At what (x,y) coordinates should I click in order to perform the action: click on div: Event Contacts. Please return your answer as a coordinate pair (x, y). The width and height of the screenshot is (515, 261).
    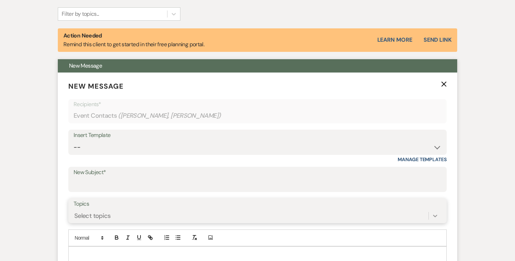
    Looking at the image, I should click on (258, 116).